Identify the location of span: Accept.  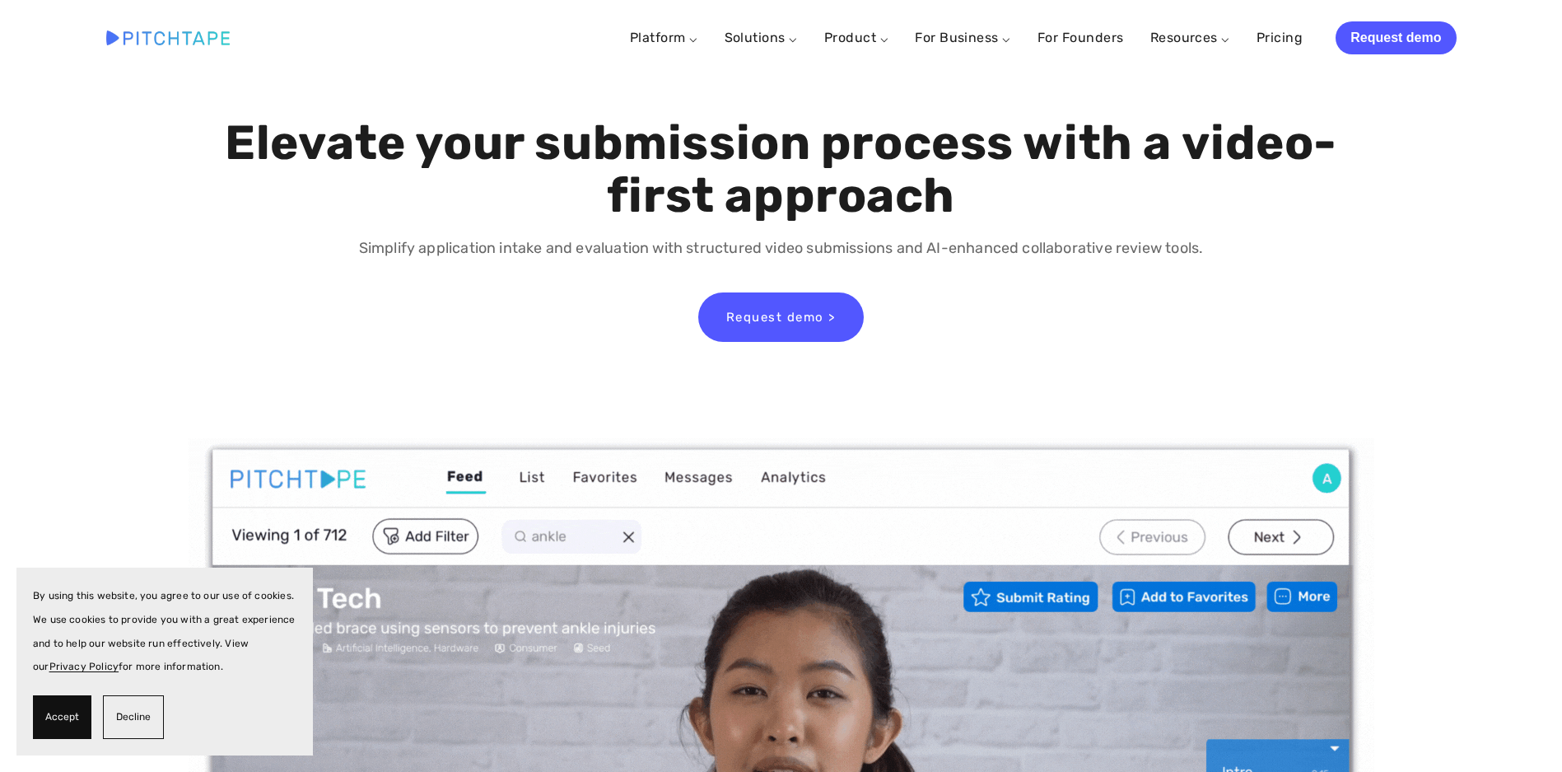
(62, 716).